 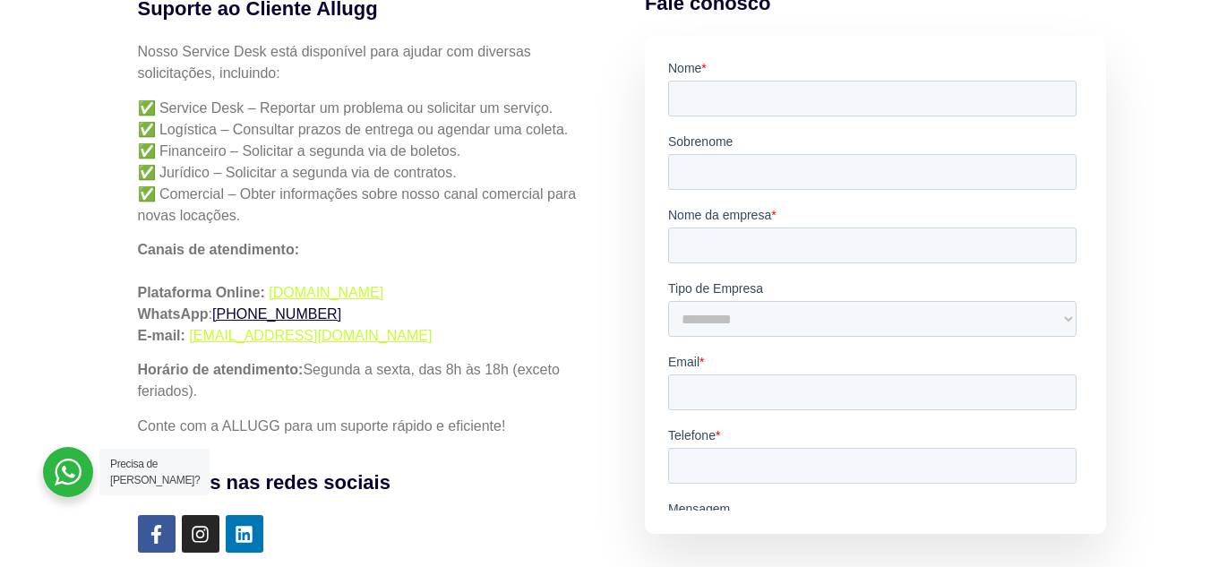 I want to click on p: Nosso Service Desk está disponível para ajudar com diversas solicitações, incluindo:, so click(x=365, y=63).